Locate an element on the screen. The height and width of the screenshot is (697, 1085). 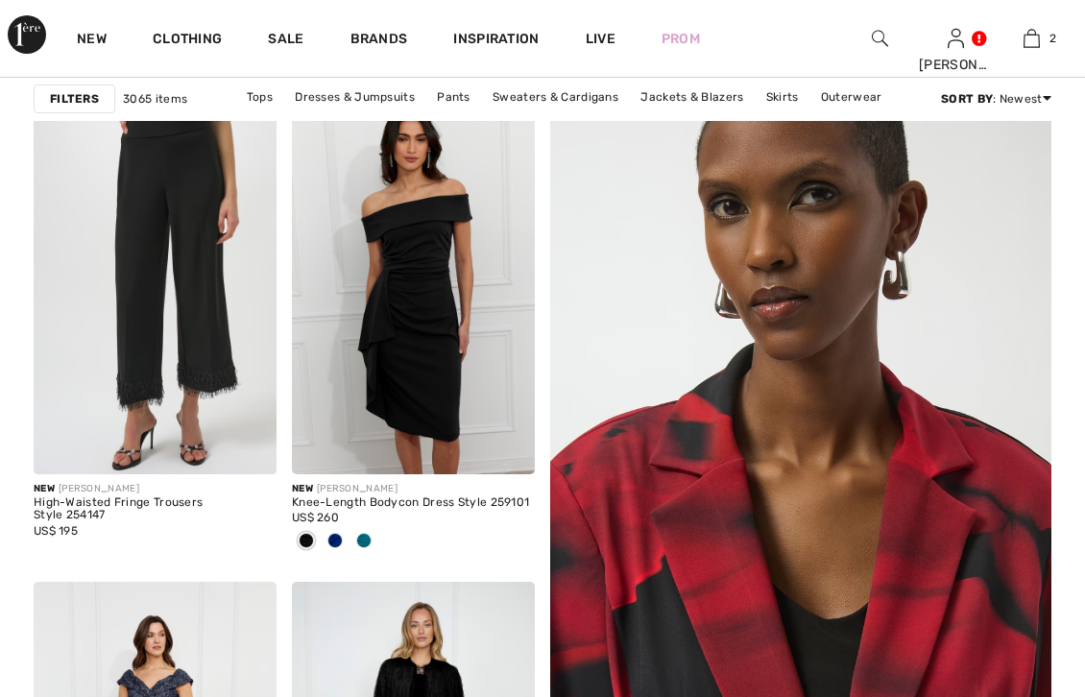
a: 1ère Avenue is located at coordinates (27, 35).